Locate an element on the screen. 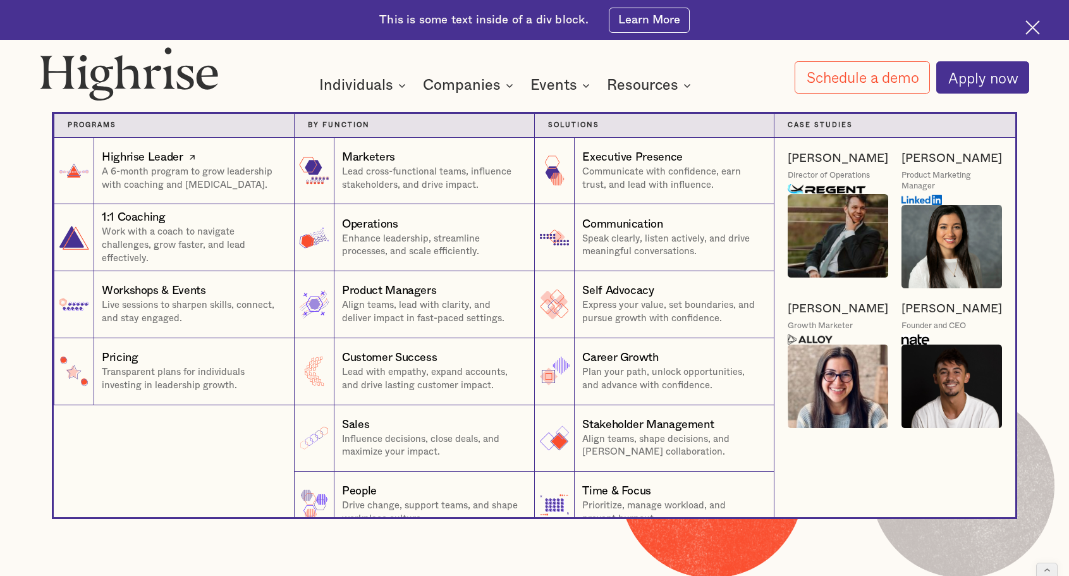 Image resolution: width=1069 pixels, height=576 pixels. div: Workshops & Events is located at coordinates (154, 291).